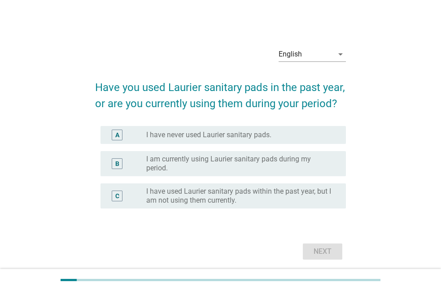 The width and height of the screenshot is (441, 291). Describe the element at coordinates (117, 196) in the screenshot. I see `div: C` at that location.